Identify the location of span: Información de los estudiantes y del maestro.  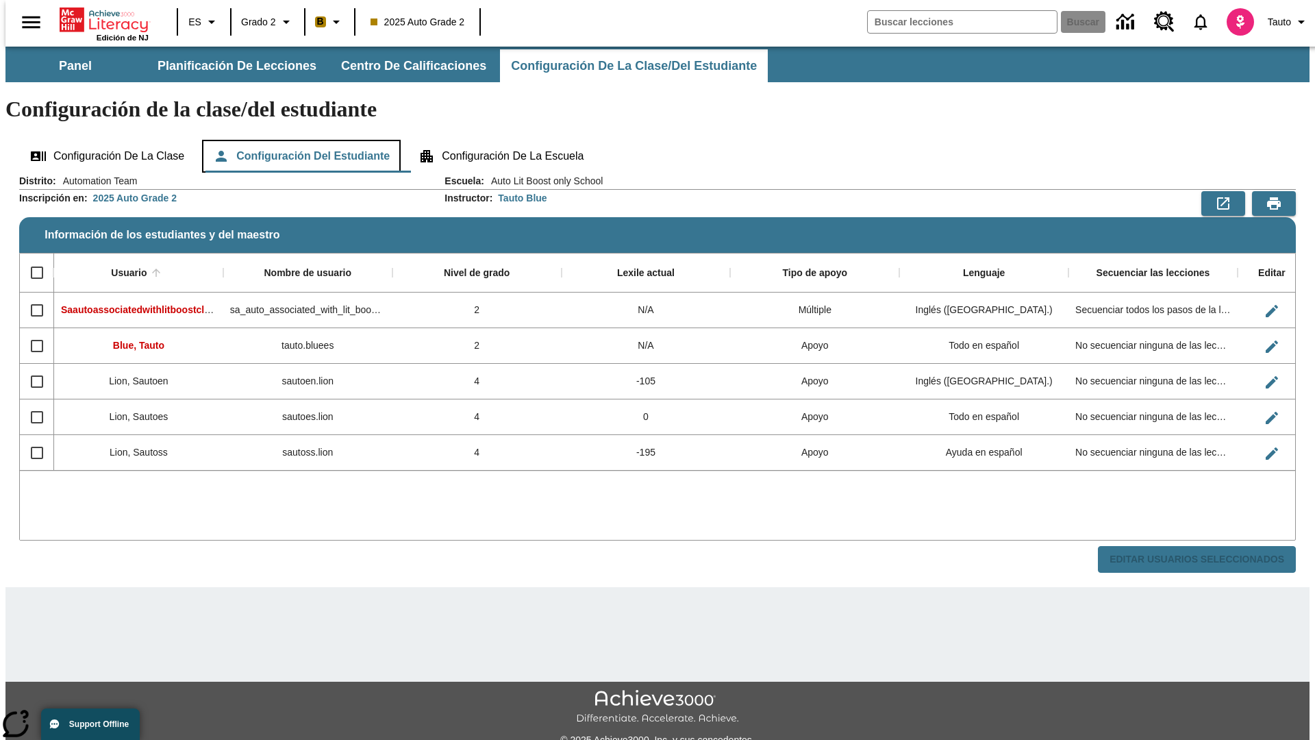
(162, 235).